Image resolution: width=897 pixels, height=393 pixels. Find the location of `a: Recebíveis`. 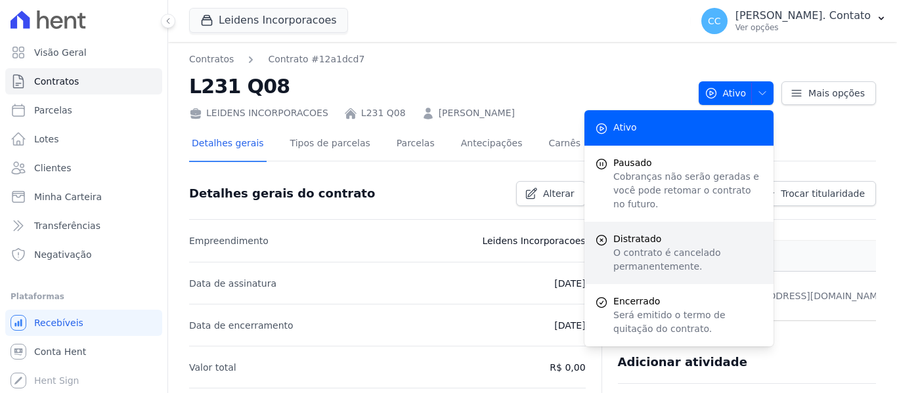

a: Recebíveis is located at coordinates (83, 323).